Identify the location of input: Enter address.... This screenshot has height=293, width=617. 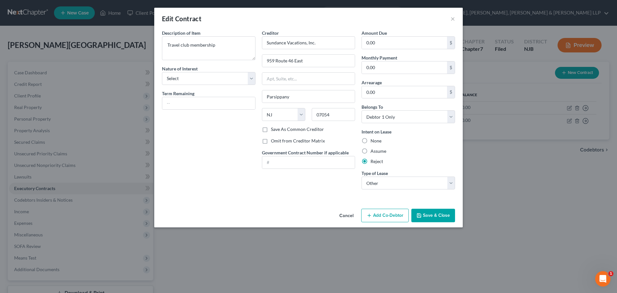
(309, 61).